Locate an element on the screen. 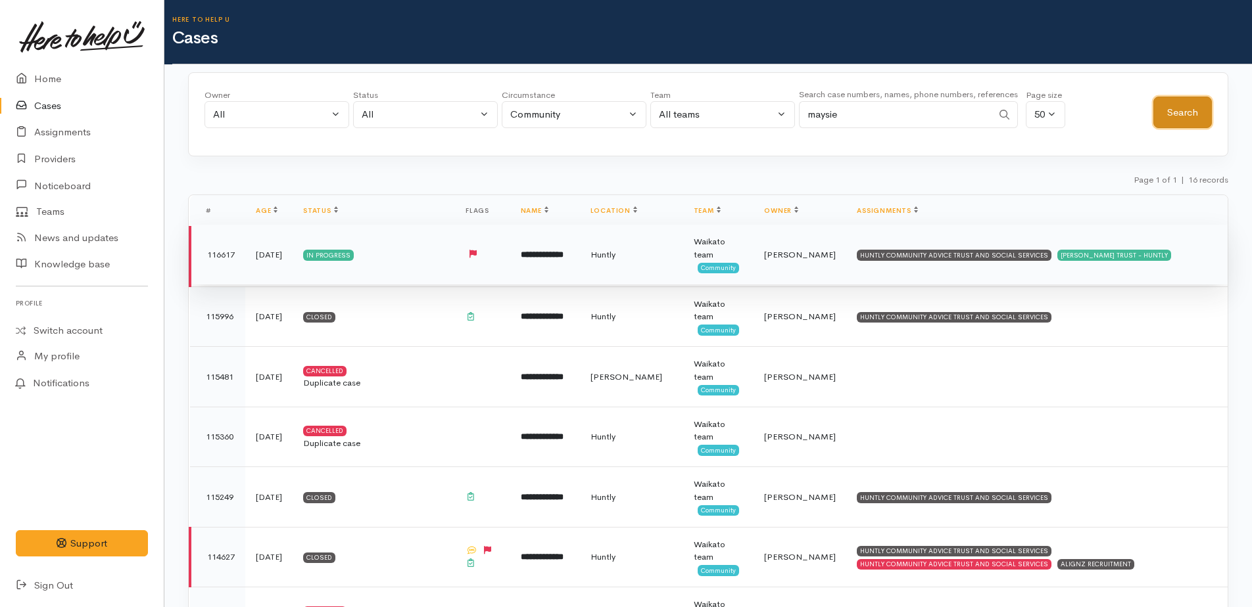 This screenshot has height=607, width=1252. td: 115360 is located at coordinates (218, 437).